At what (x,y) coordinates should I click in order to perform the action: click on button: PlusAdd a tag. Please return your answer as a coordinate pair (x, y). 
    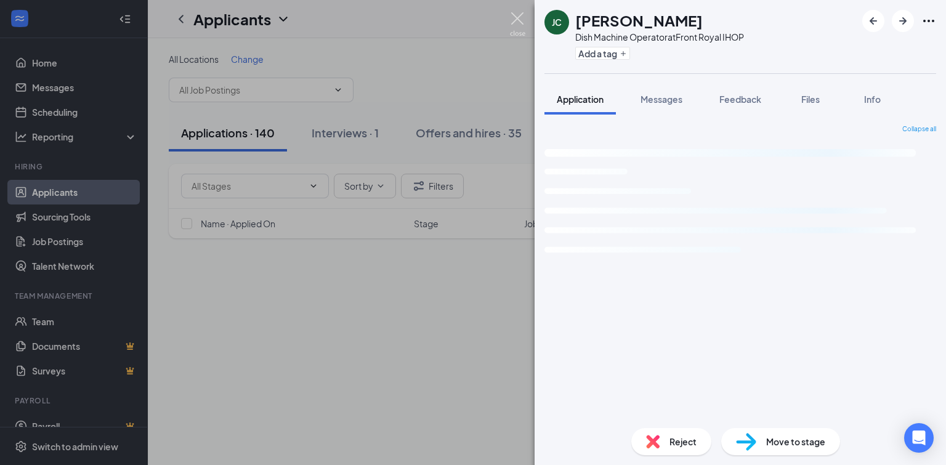
    Looking at the image, I should click on (602, 53).